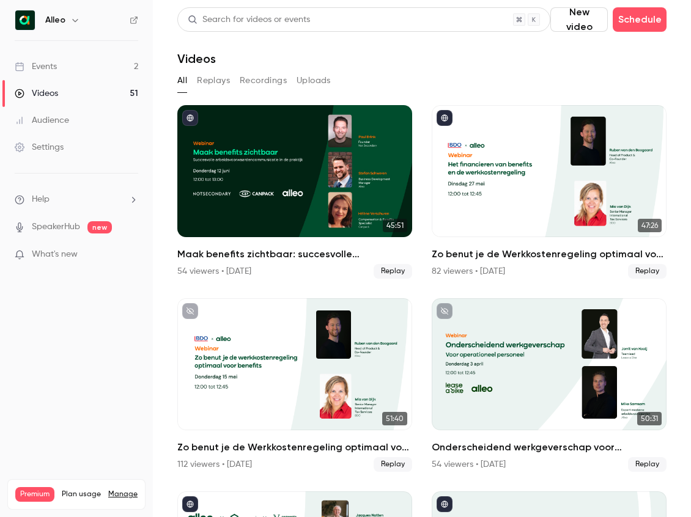 This screenshot has height=517, width=691. What do you see at coordinates (182, 81) in the screenshot?
I see `button: All` at bounding box center [182, 81].